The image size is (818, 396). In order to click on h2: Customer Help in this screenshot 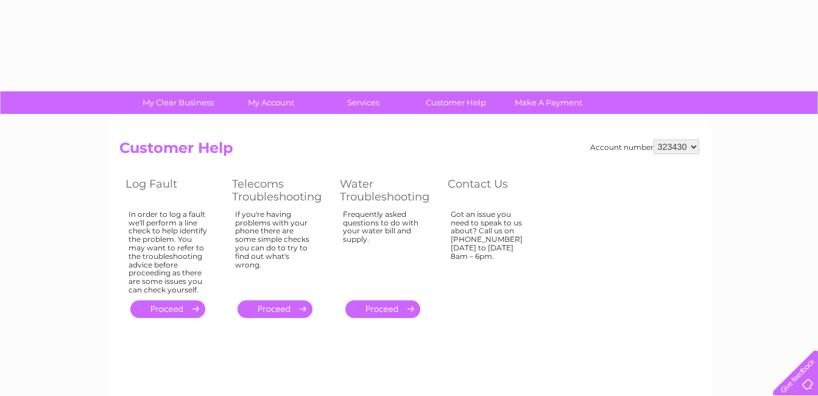, I will do `click(409, 151)`.